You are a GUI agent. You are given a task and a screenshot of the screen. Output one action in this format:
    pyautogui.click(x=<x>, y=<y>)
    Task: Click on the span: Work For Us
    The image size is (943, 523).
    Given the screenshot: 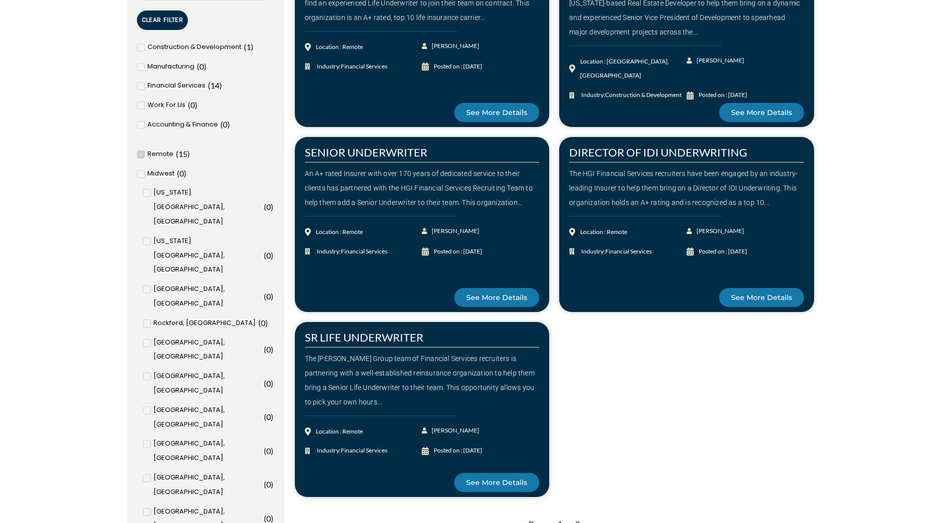 What is the action you would take?
    pyautogui.click(x=166, y=105)
    